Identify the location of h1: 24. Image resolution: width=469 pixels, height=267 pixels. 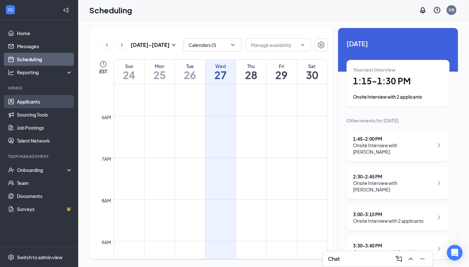
(129, 75).